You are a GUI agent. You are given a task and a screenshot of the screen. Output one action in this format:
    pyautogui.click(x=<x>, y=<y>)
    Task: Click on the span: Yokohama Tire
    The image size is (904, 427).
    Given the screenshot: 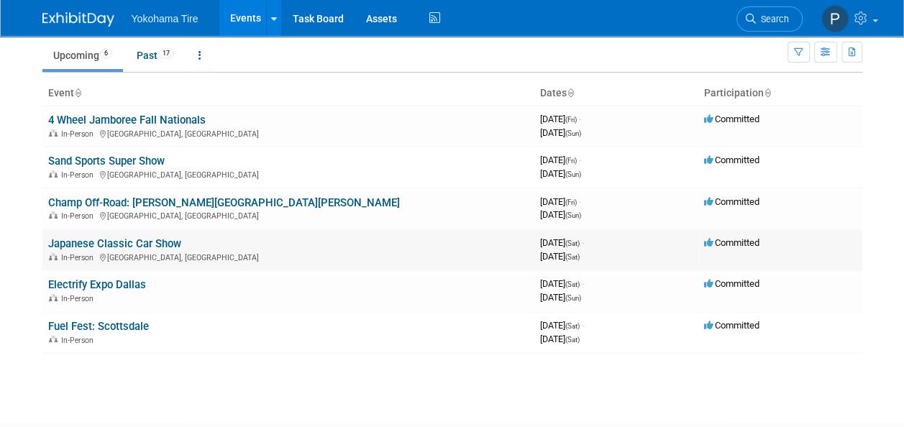 What is the action you would take?
    pyautogui.click(x=165, y=19)
    